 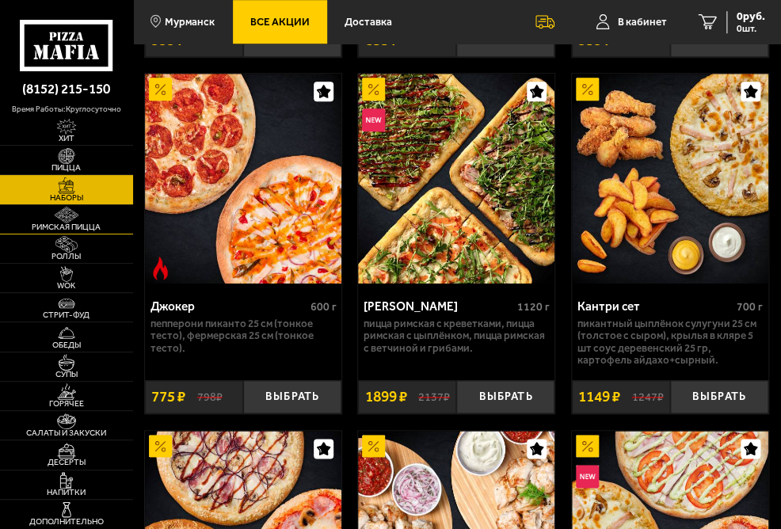 I want to click on span: 775 ₽, so click(x=168, y=396).